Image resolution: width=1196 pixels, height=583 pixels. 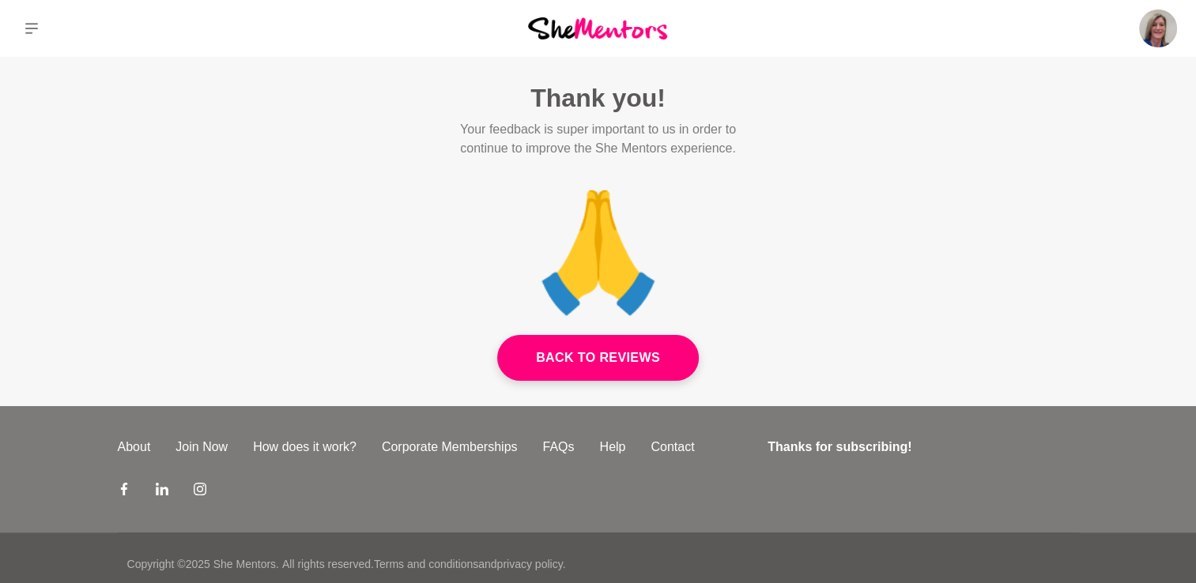 I want to click on img: Kate Smyth, so click(x=1158, y=28).